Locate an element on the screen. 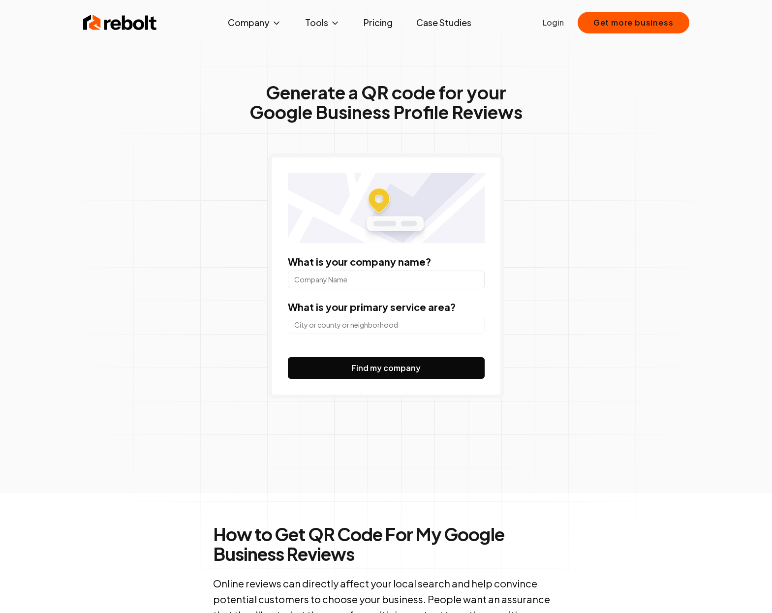  button: Tools is located at coordinates (322, 23).